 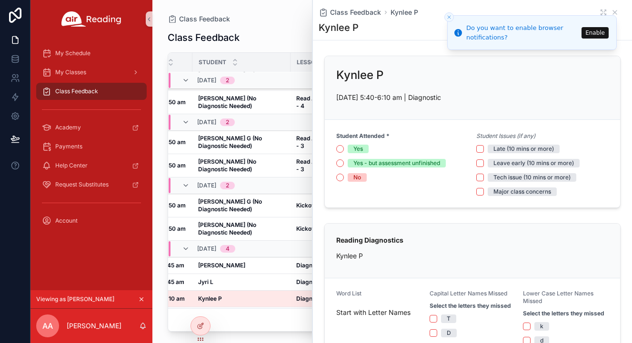 I want to click on h1: Class Feedback, so click(x=203, y=38).